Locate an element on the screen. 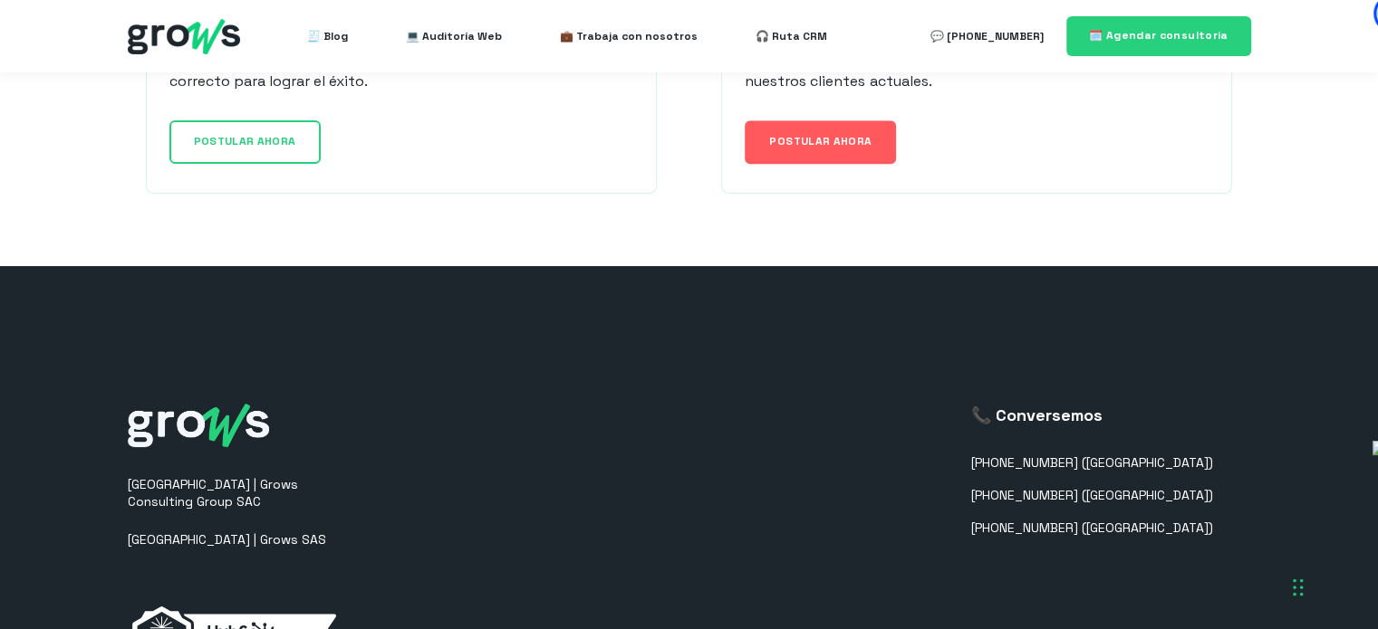 The height and width of the screenshot is (629, 1378). a: 🧾 Blog is located at coordinates (327, 36).